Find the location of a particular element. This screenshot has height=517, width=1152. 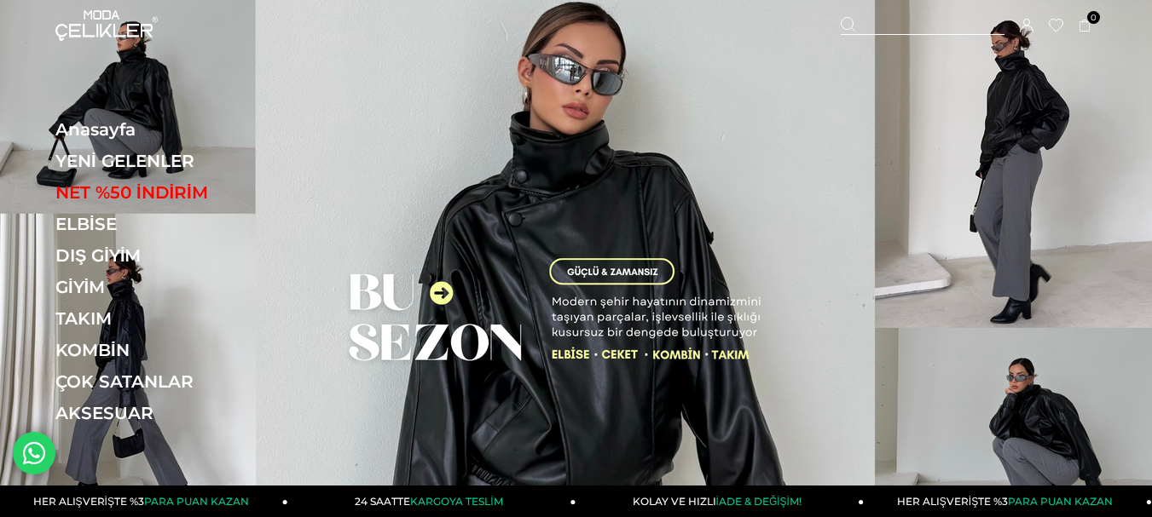

a: YENİ GELENLER is located at coordinates (172, 161).